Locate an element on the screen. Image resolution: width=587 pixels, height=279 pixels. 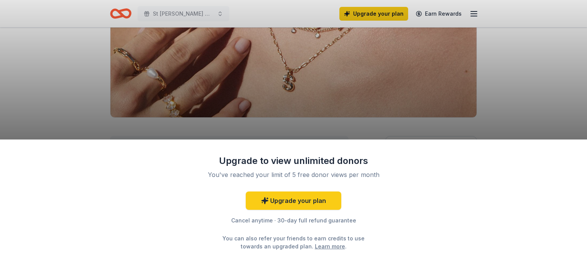
div: You've reached your limit of 5 free donor views per month is located at coordinates (293, 175).